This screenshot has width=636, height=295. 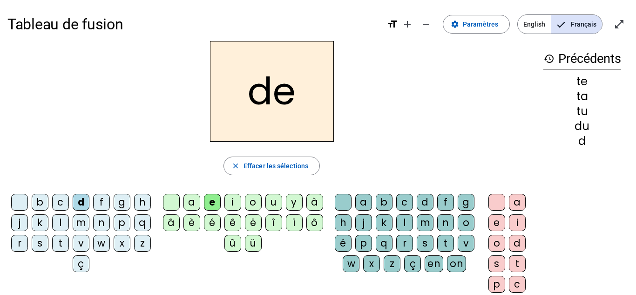 What do you see at coordinates (434, 263) in the screenshot?
I see `div: en` at bounding box center [434, 263].